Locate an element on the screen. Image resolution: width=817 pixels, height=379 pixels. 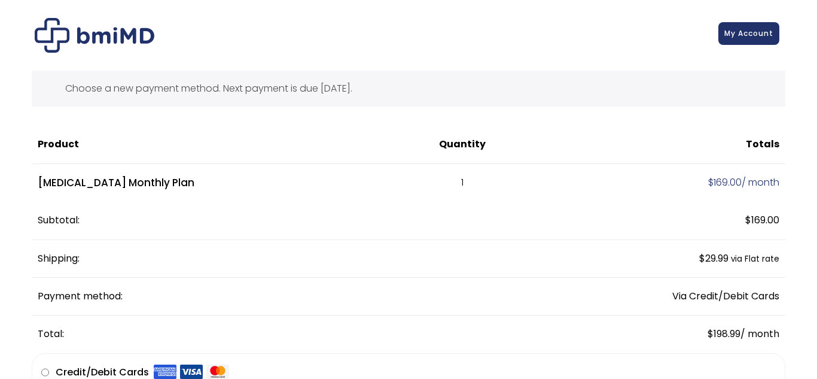
td: Via Credit/Debit Cards is located at coordinates (656, 296).